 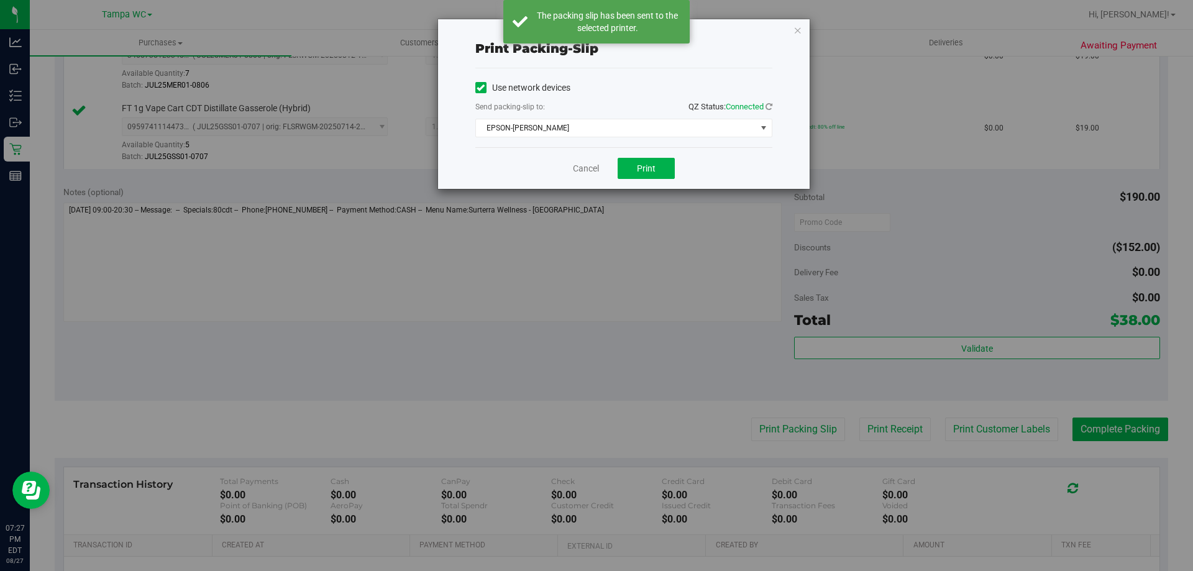 What do you see at coordinates (510, 107) in the screenshot?
I see `label: Send packing-slip to:` at bounding box center [510, 107].